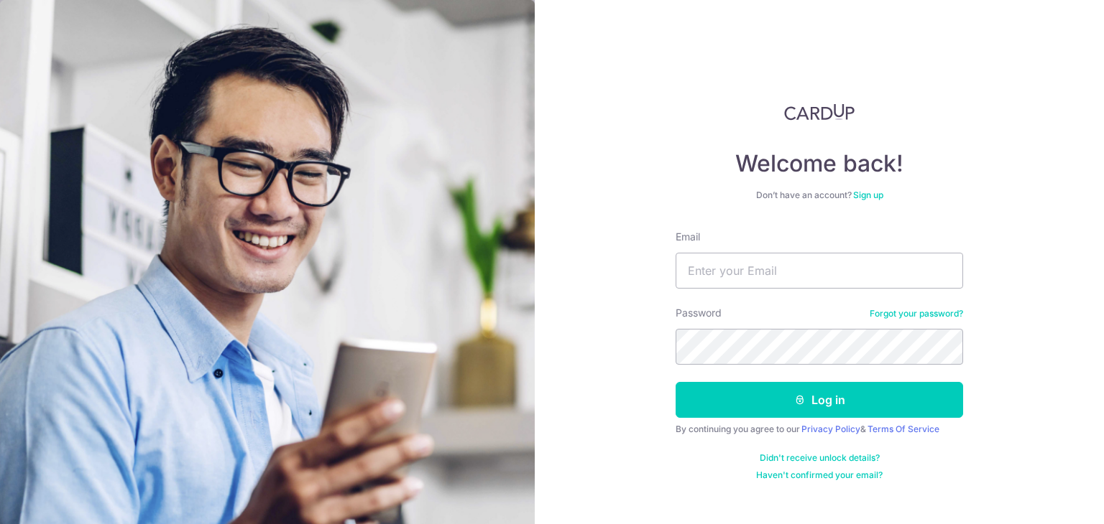 Image resolution: width=1104 pixels, height=524 pixels. Describe the element at coordinates (819, 430) in the screenshot. I see `div: By continuing you agree to our &` at that location.